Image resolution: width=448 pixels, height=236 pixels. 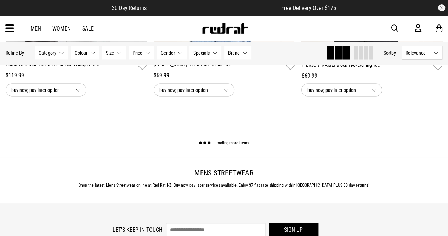 I want to click on label: Let's keep in touch, so click(x=138, y=229).